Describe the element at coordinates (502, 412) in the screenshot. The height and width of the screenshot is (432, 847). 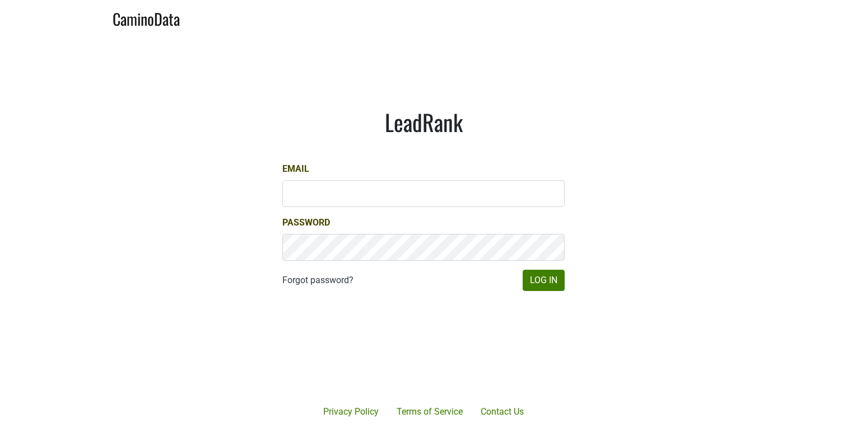
I see `a: Contact Us` at that location.